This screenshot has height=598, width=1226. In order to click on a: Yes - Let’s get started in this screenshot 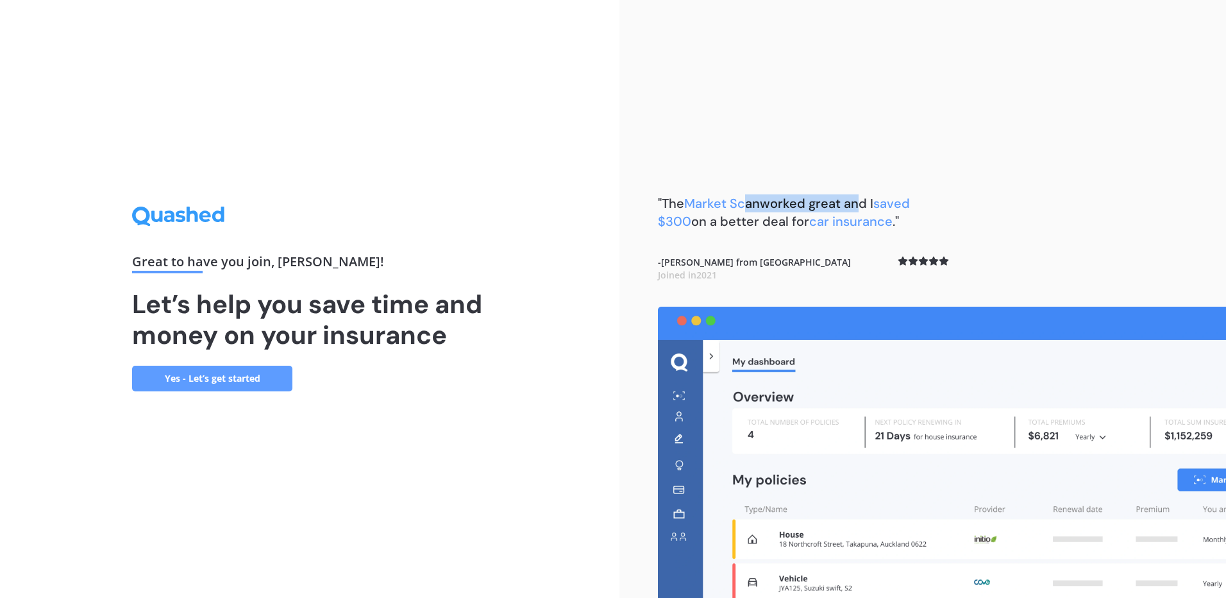, I will do `click(212, 378)`.